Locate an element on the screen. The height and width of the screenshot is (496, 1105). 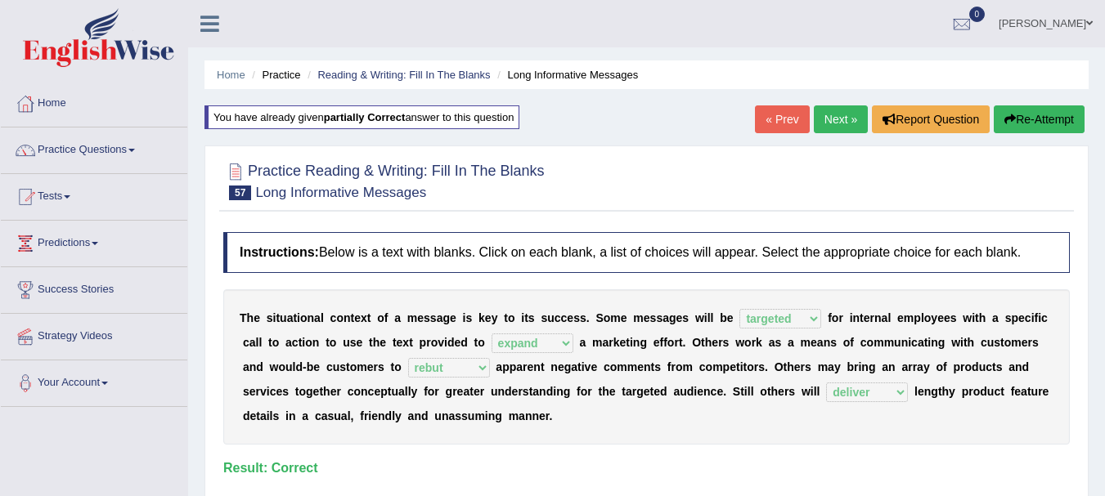
a: Reading & Writing: Fill In The Blanks is located at coordinates (403, 74).